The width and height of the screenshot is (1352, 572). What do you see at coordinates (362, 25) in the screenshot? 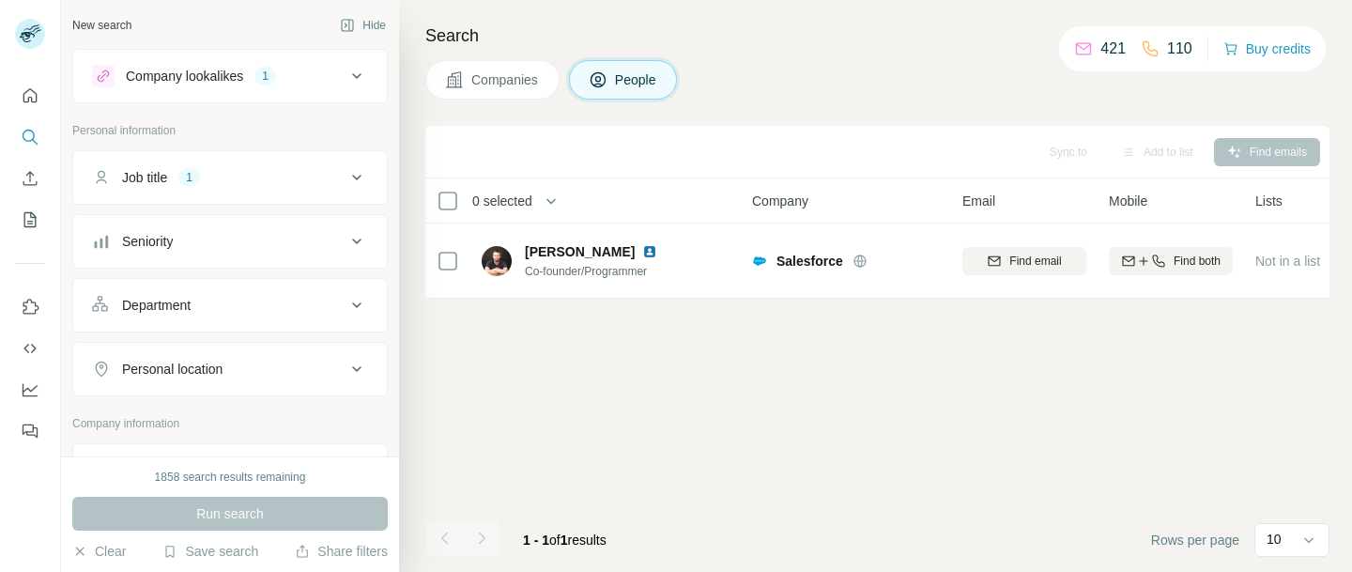
I see `button: Hide` at bounding box center [362, 25].